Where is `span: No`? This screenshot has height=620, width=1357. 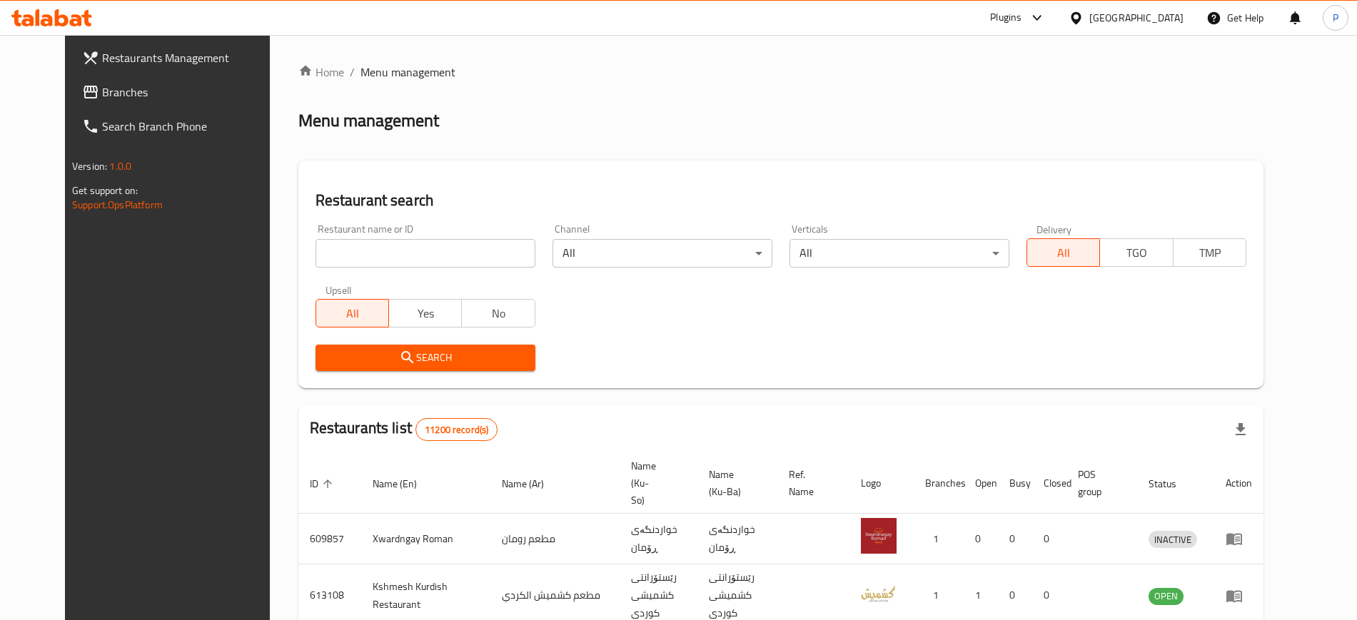 span: No is located at coordinates (498, 313).